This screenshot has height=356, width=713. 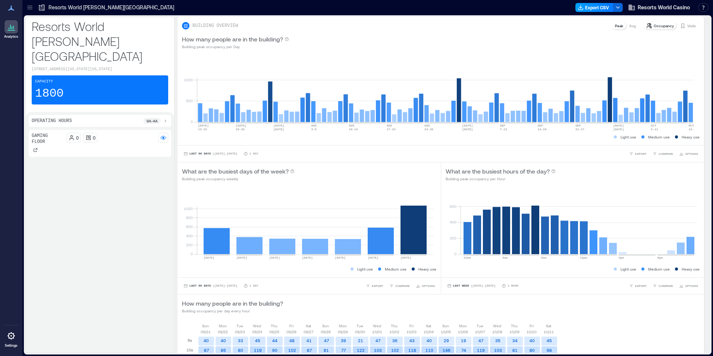 What do you see at coordinates (515, 340) in the screenshot?
I see `text: 34` at bounding box center [515, 340].